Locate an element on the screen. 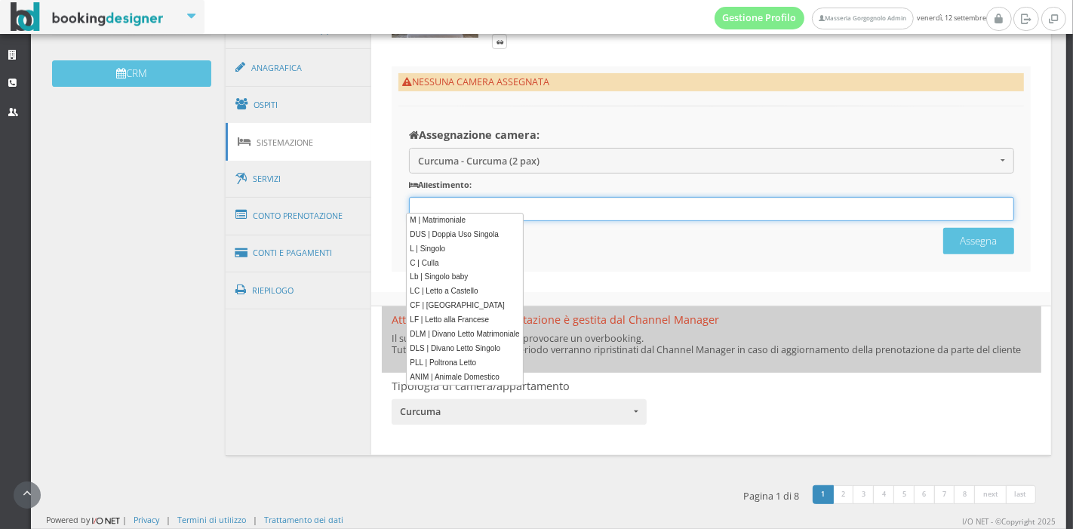  a: last is located at coordinates (1021, 495).